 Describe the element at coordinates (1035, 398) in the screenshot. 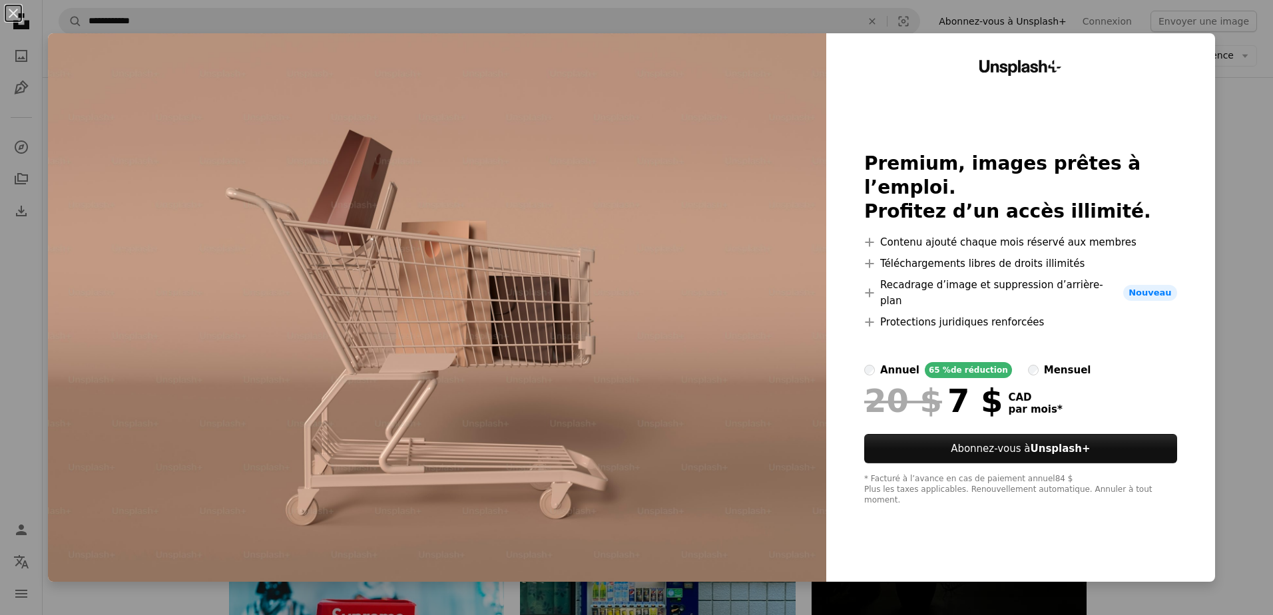

I see `span: CAD` at that location.